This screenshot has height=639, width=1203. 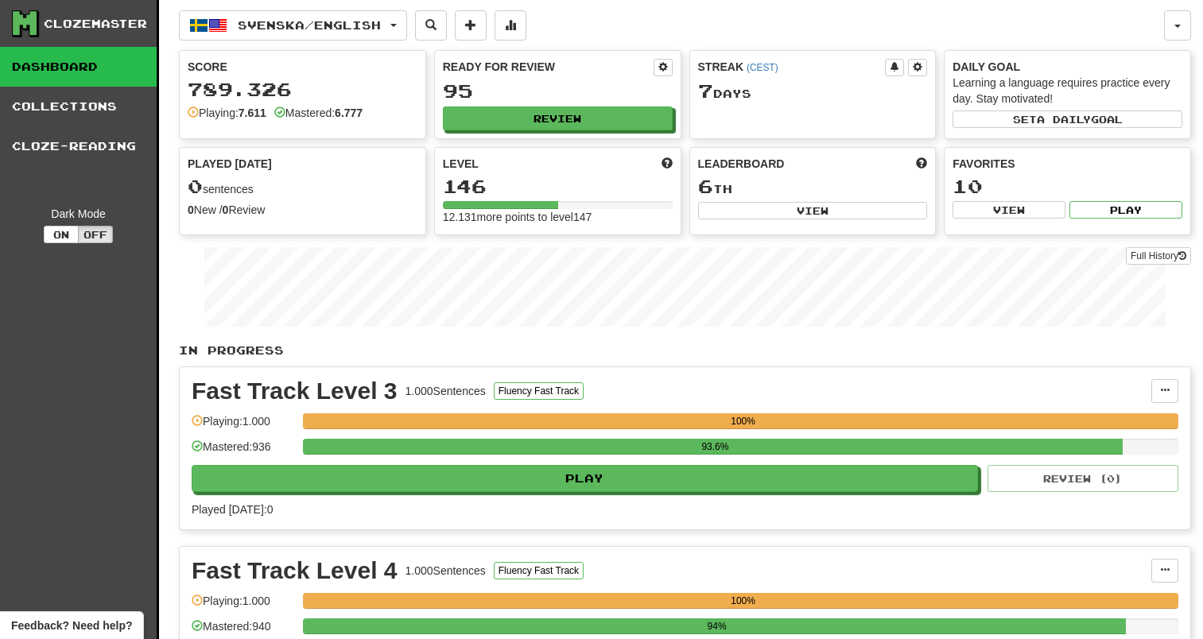 What do you see at coordinates (294, 391) in the screenshot?
I see `div: Fast Track Level 3` at bounding box center [294, 391].